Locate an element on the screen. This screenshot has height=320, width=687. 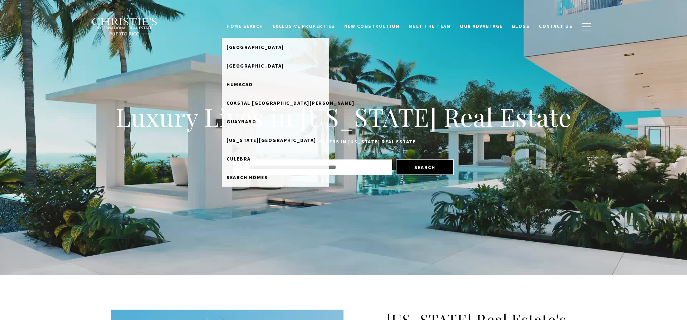
a: Humacao is located at coordinates (275, 84).